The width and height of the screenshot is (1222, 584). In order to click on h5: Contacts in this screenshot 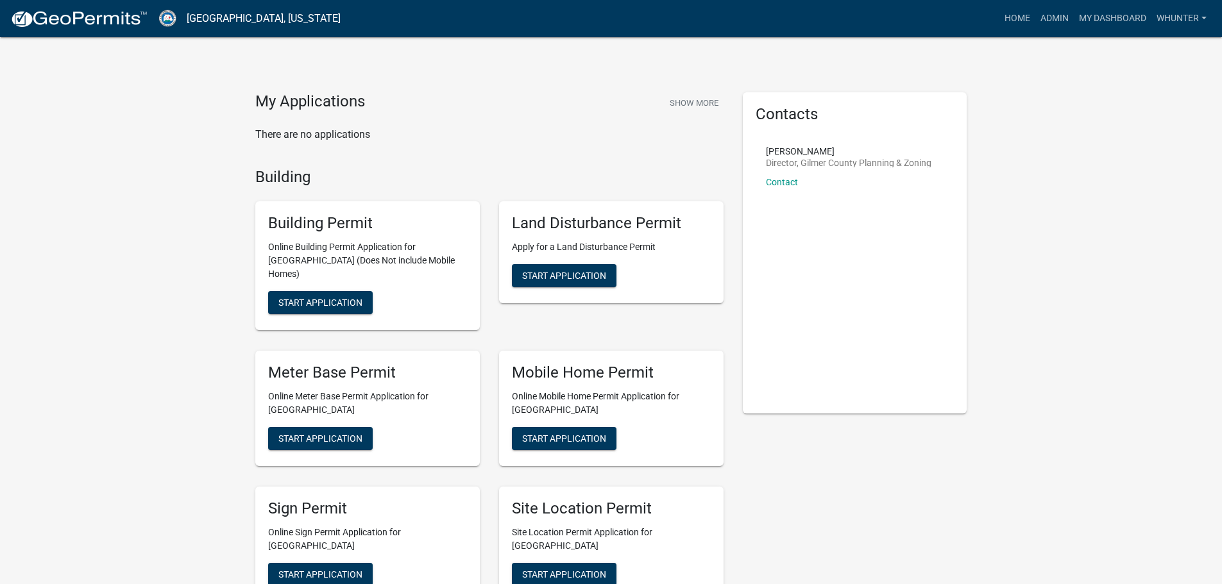, I will do `click(855, 114)`.